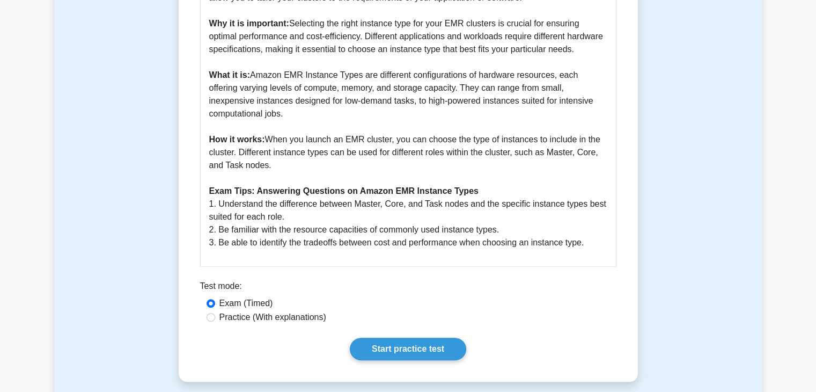 The height and width of the screenshot is (392, 816). I want to click on label: Practice (With explanations), so click(273, 317).